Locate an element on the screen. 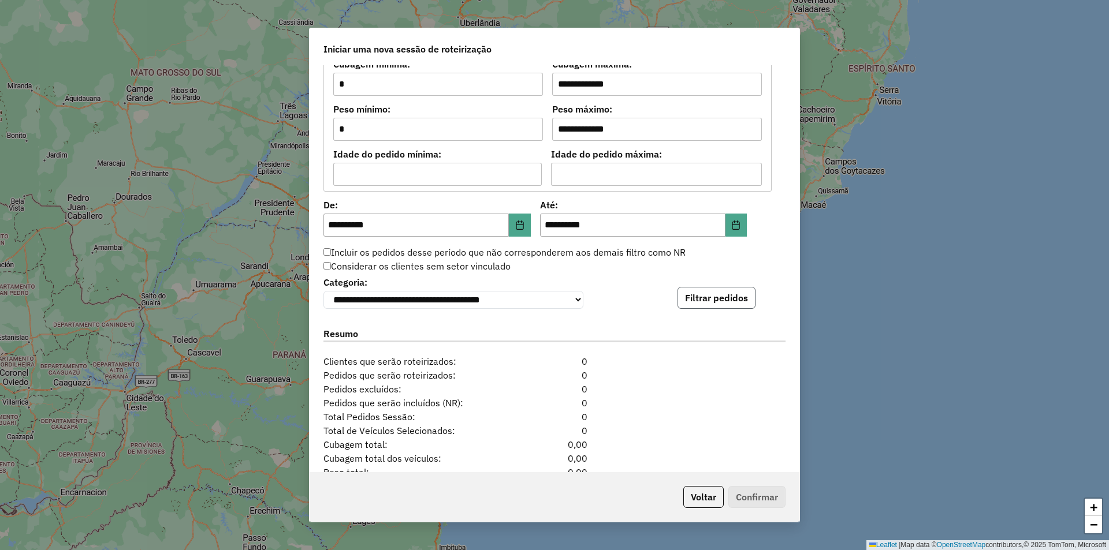 The image size is (1109, 550). a: Zoom in is located at coordinates (1093, 508).